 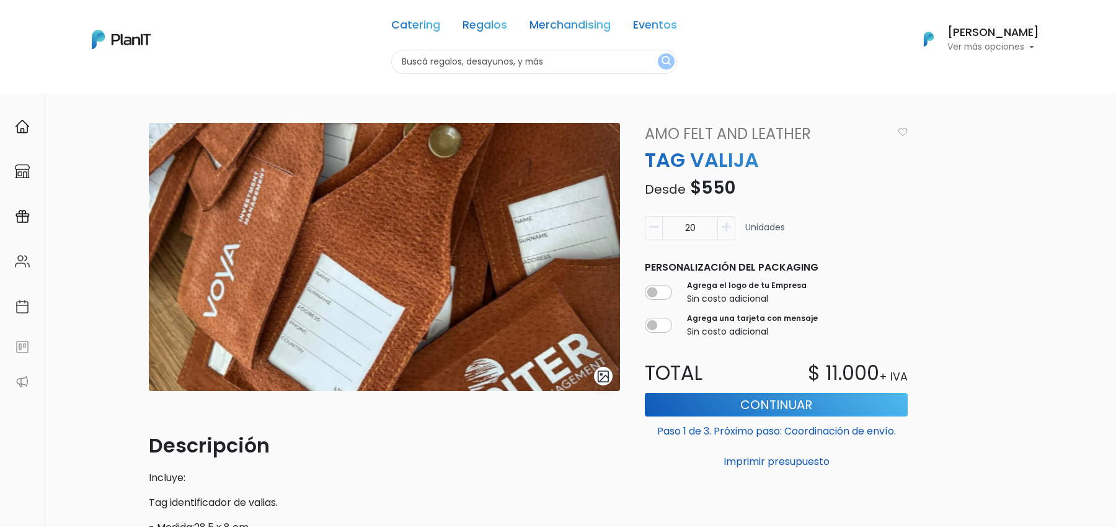 What do you see at coordinates (385, 257) in the screenshot?
I see `img: Captura_de_pantalla_2025-08-27_124538.png` at bounding box center [385, 257].